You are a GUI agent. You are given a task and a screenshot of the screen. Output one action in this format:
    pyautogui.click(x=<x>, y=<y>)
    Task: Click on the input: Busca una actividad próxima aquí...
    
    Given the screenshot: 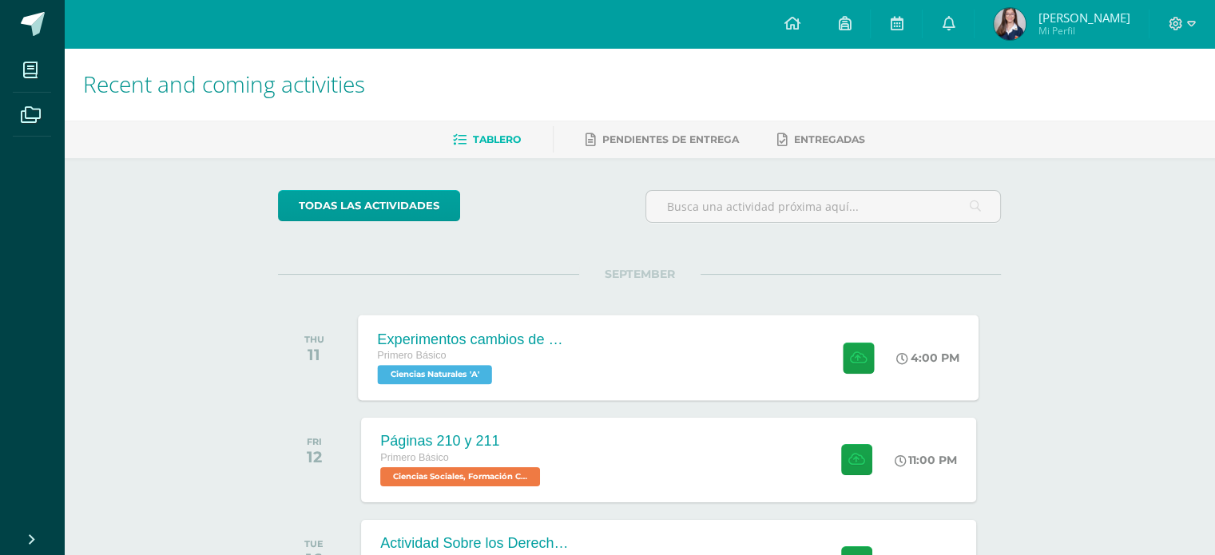 What is the action you would take?
    pyautogui.click(x=823, y=206)
    